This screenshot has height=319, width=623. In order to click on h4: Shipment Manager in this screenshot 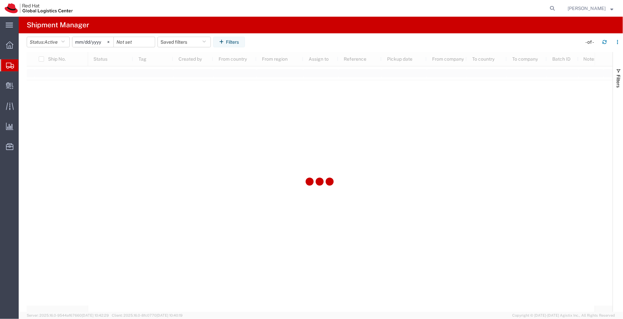, I will do `click(58, 25)`.